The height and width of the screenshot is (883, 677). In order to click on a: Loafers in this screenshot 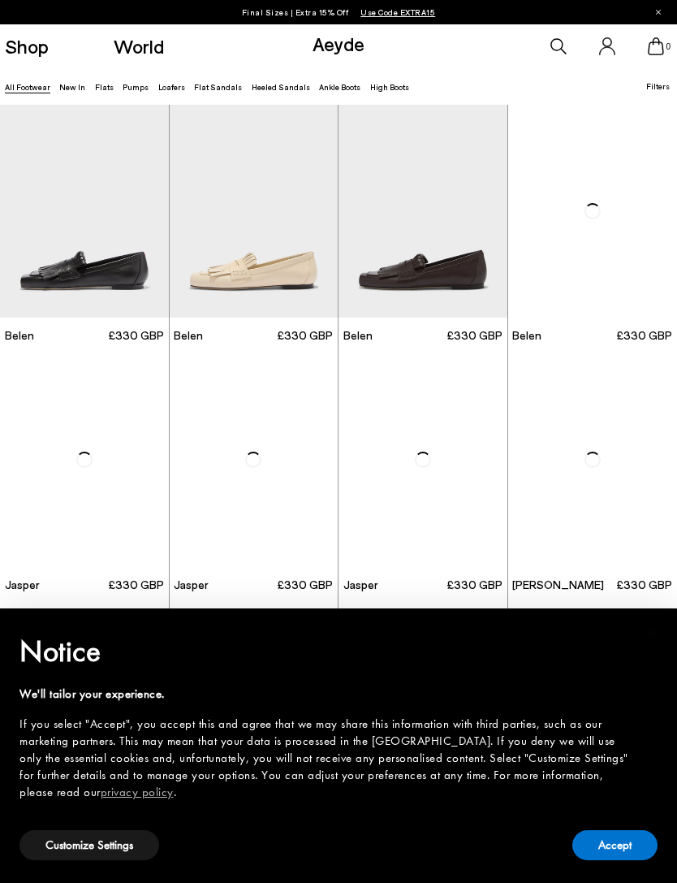, I will do `click(171, 87)`.